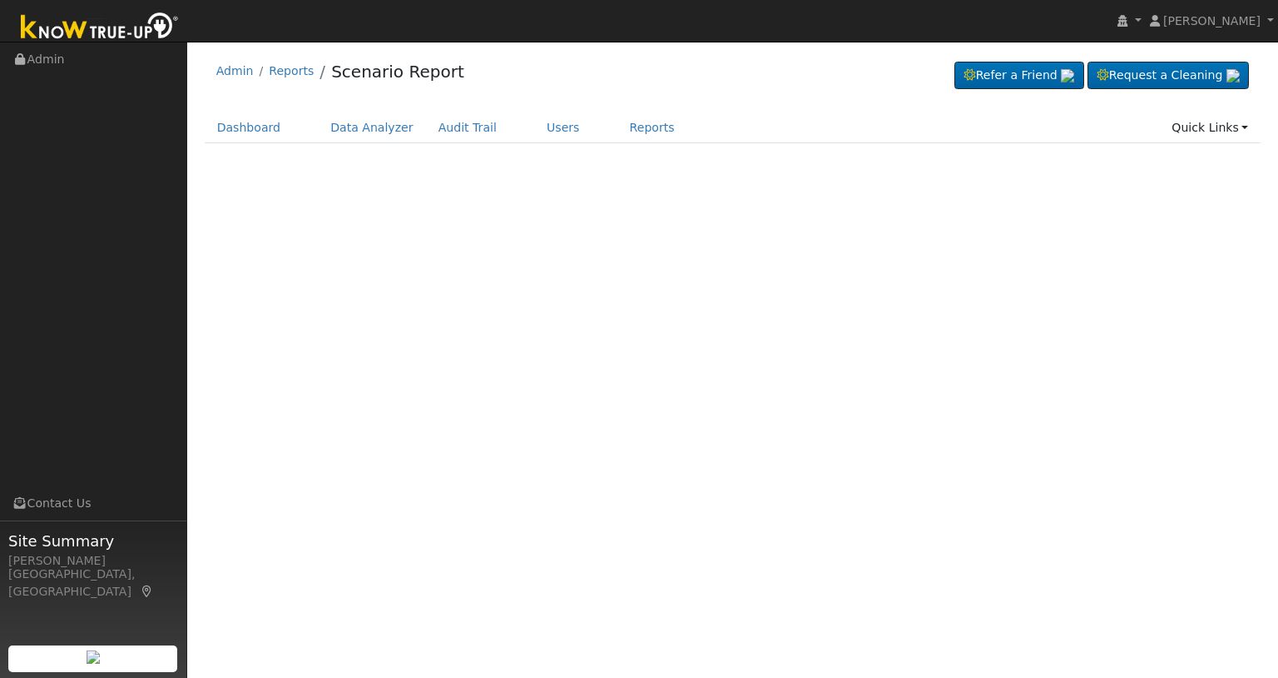  Describe the element at coordinates (1169, 76) in the screenshot. I see `a: Request a Cleaning` at that location.